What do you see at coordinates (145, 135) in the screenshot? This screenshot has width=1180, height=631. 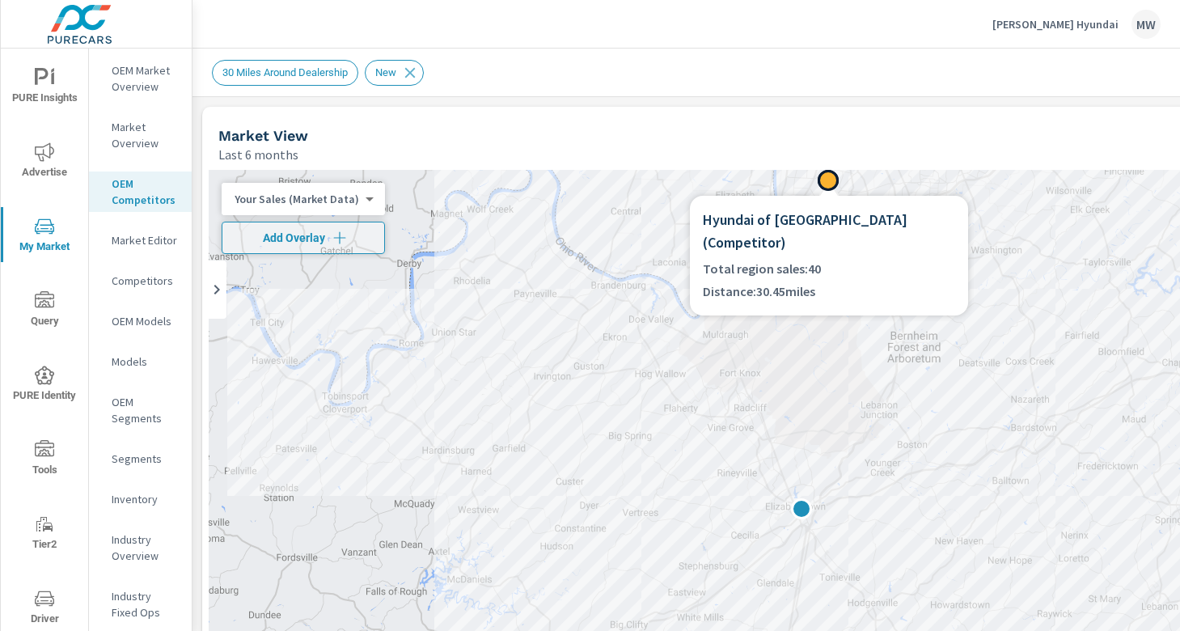 I see `p: Market Overview` at bounding box center [145, 135].